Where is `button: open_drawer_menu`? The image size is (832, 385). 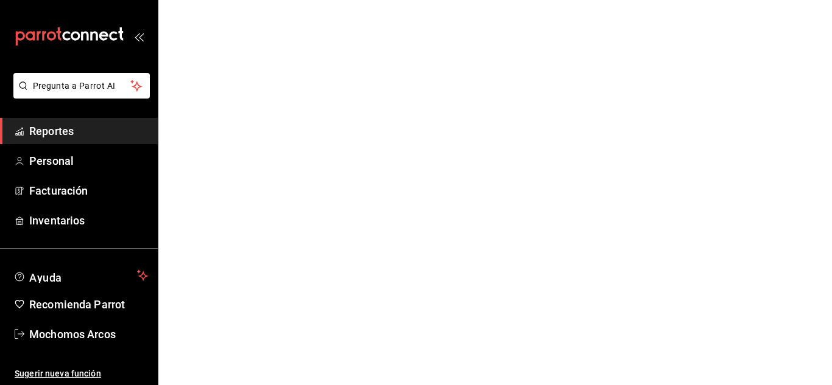
button: open_drawer_menu is located at coordinates (139, 37).